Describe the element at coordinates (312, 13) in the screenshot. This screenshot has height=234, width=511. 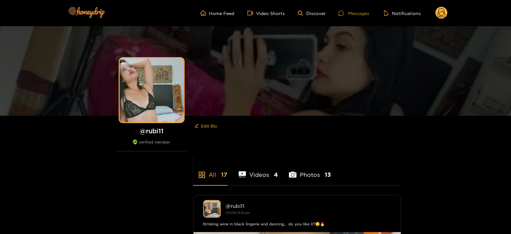
I see `a: Discover` at that location.